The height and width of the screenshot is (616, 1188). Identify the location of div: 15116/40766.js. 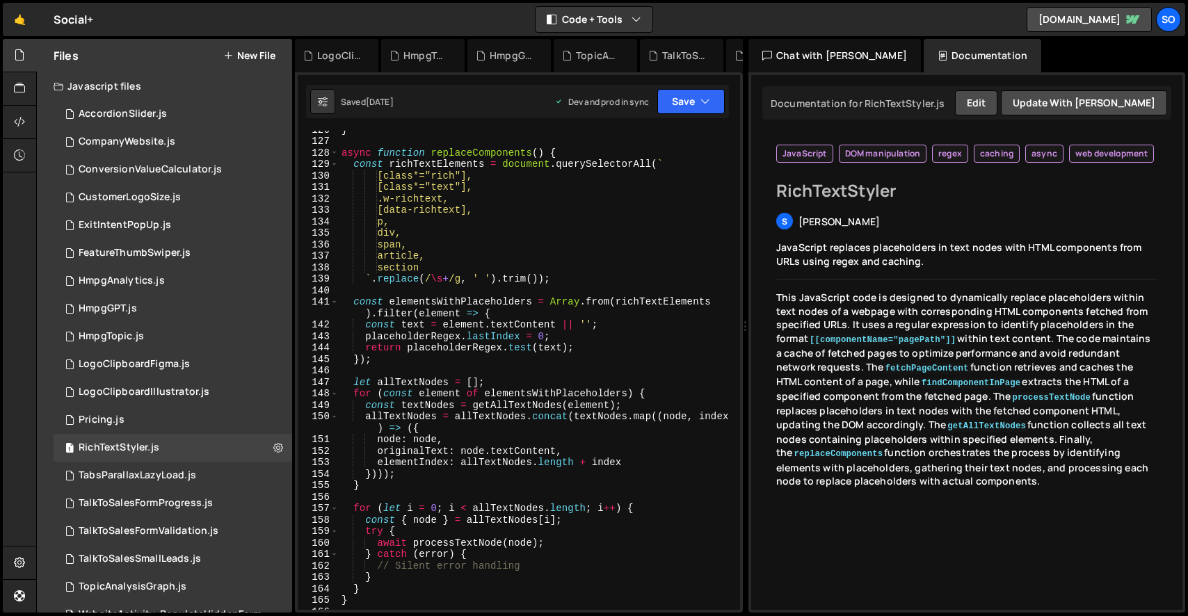
(173, 225).